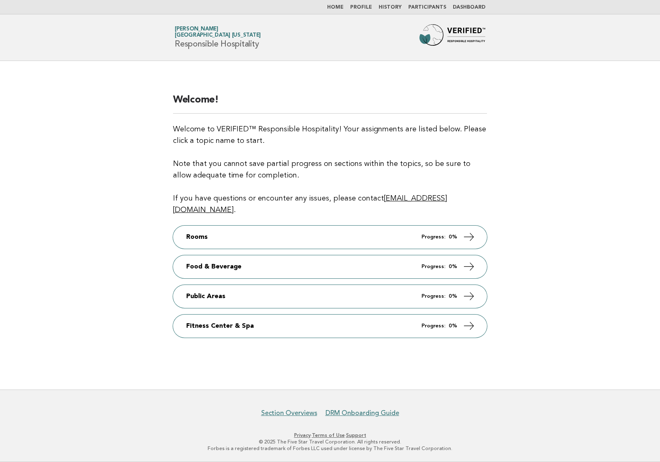  What do you see at coordinates (330, 297) in the screenshot?
I see `a: Public Areas Progress: 0%` at bounding box center [330, 297].